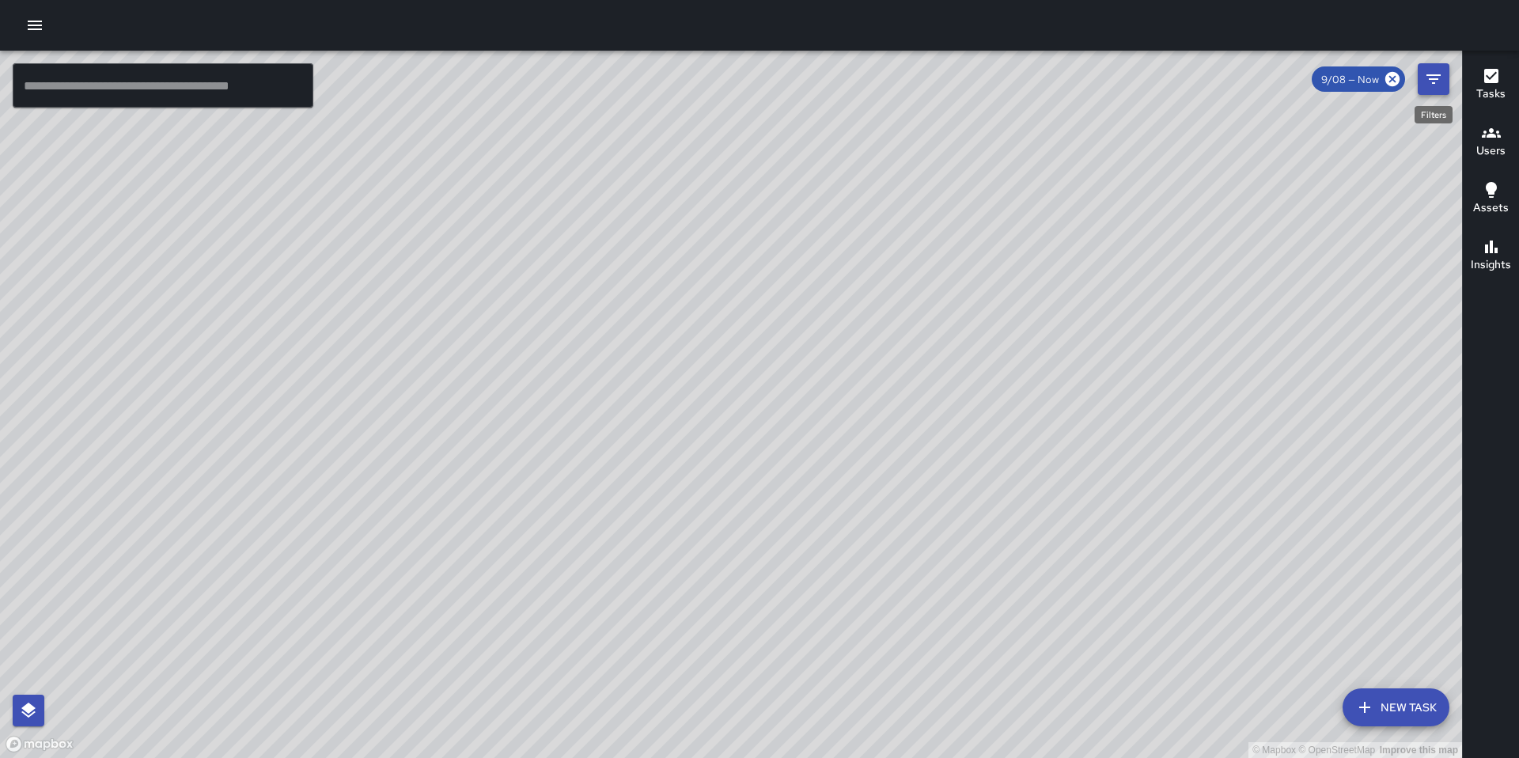 The image size is (1519, 758). Describe the element at coordinates (1491, 265) in the screenshot. I see `h6: Insights` at that location.